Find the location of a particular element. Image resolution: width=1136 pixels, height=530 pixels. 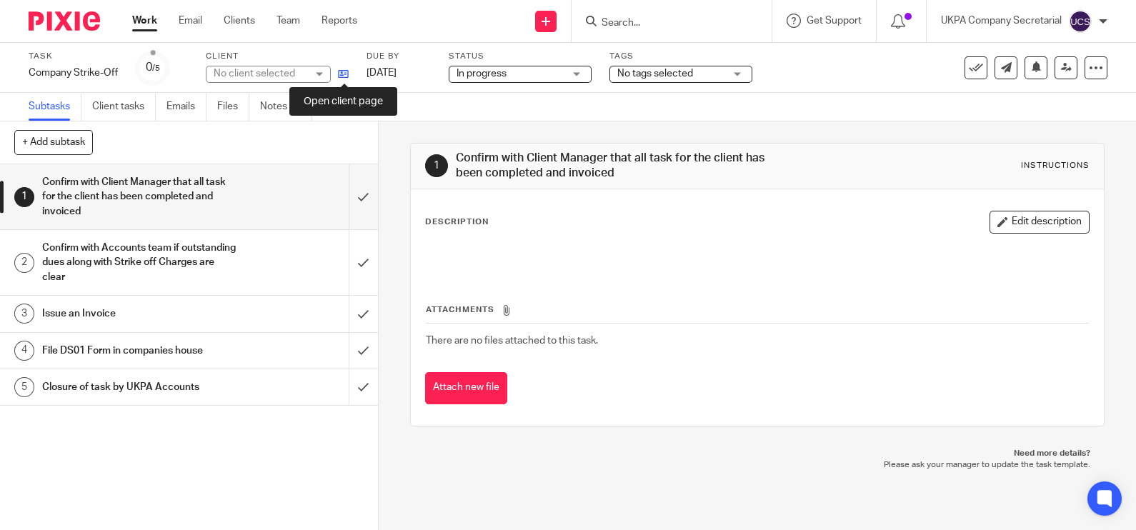

a: Notes (0) is located at coordinates (286, 106).